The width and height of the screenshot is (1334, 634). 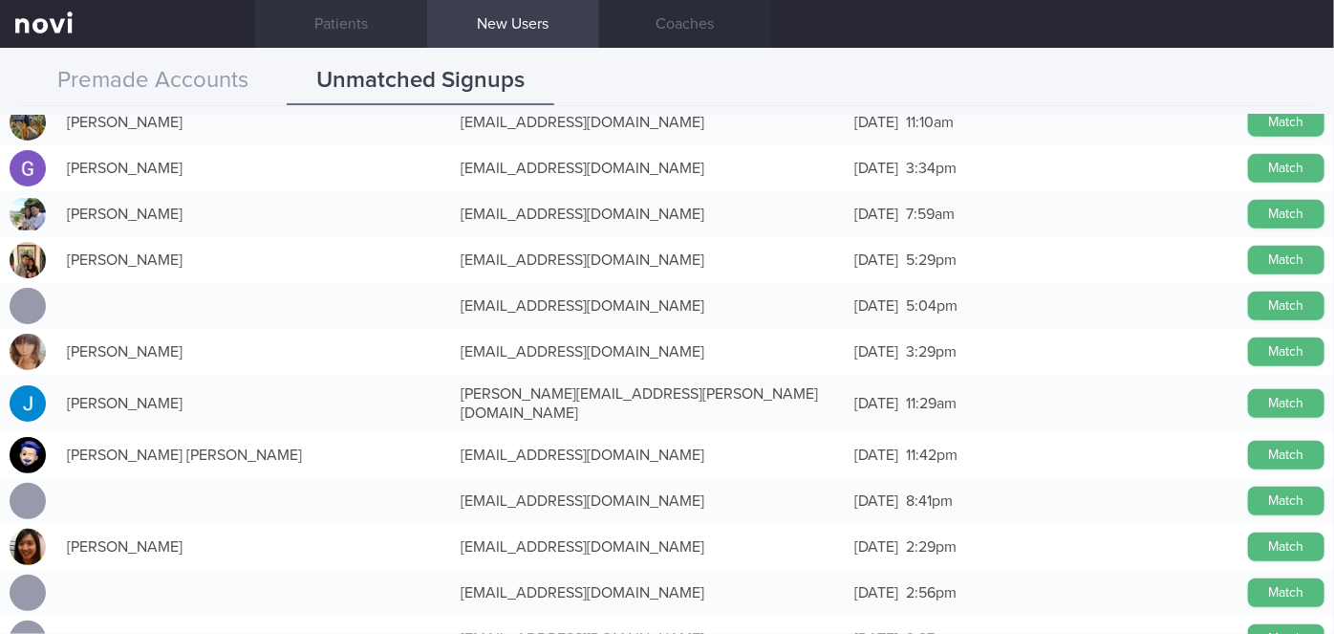 What do you see at coordinates (153, 81) in the screenshot?
I see `button: Premade Accounts` at bounding box center [153, 81].